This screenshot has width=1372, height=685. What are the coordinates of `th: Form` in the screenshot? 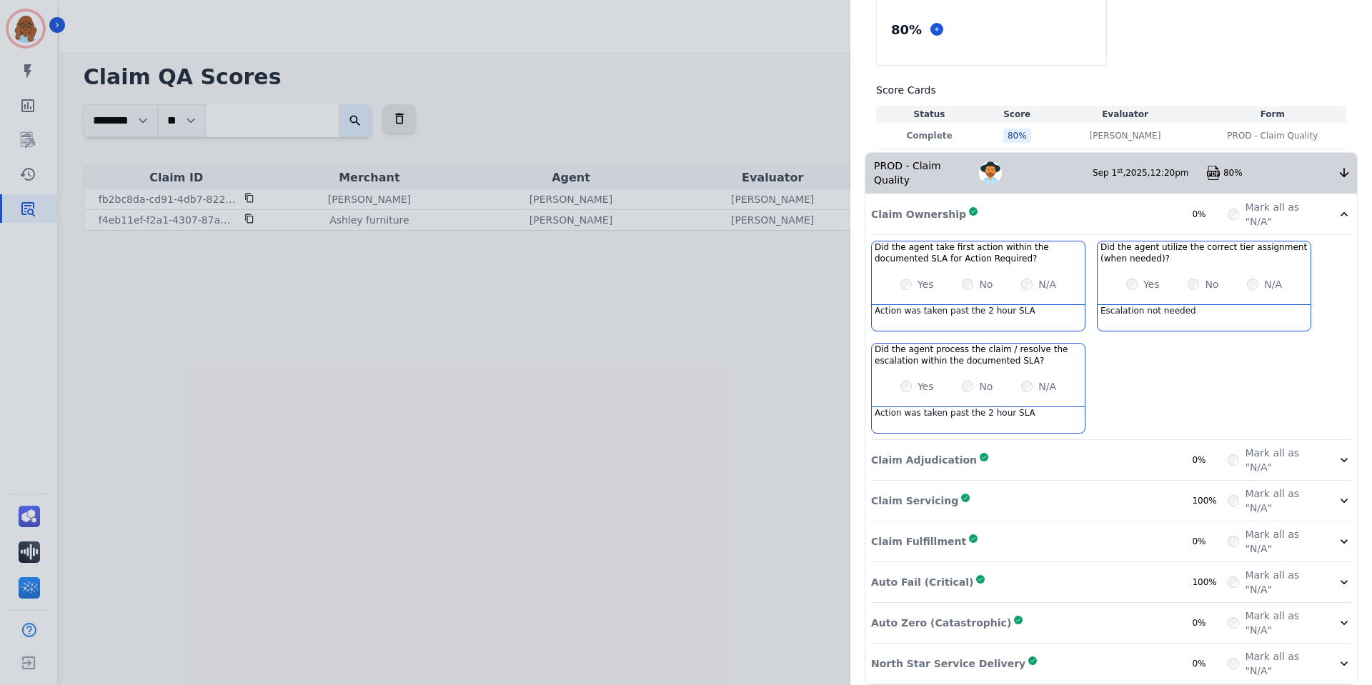 It's located at (1273, 114).